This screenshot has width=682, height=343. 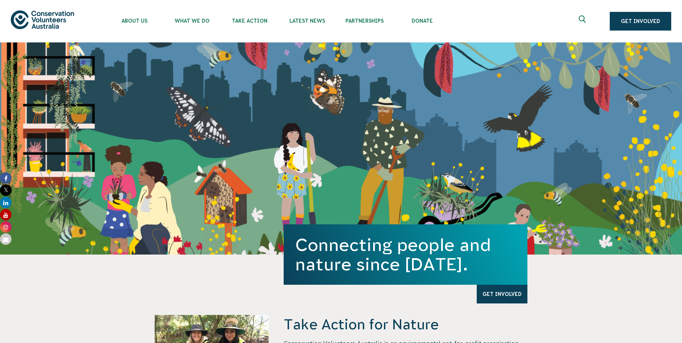 What do you see at coordinates (192, 21) in the screenshot?
I see `span: What We Do` at bounding box center [192, 21].